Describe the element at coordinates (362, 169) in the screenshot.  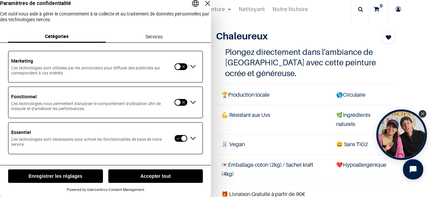
I see `td: ❤️Hypoallergénique` at that location.